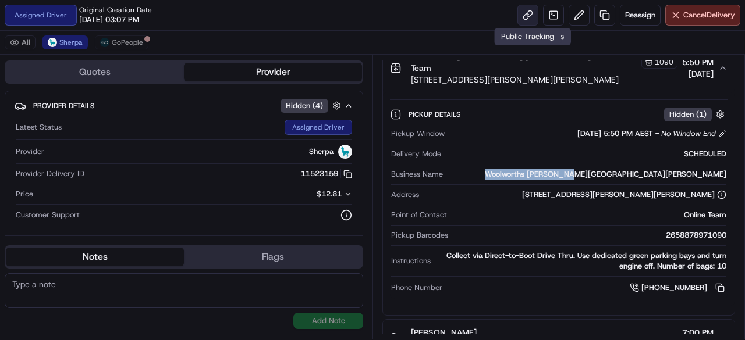  I want to click on div: Collect via Direct-to-Boot Drive Thru. Use dedicated green parking bays and turn engine off. Numb..., so click(581, 261).